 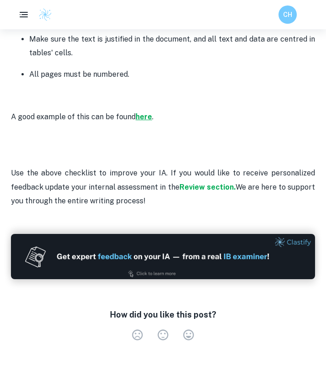 What do you see at coordinates (144, 117) in the screenshot?
I see `a: here` at bounding box center [144, 117].